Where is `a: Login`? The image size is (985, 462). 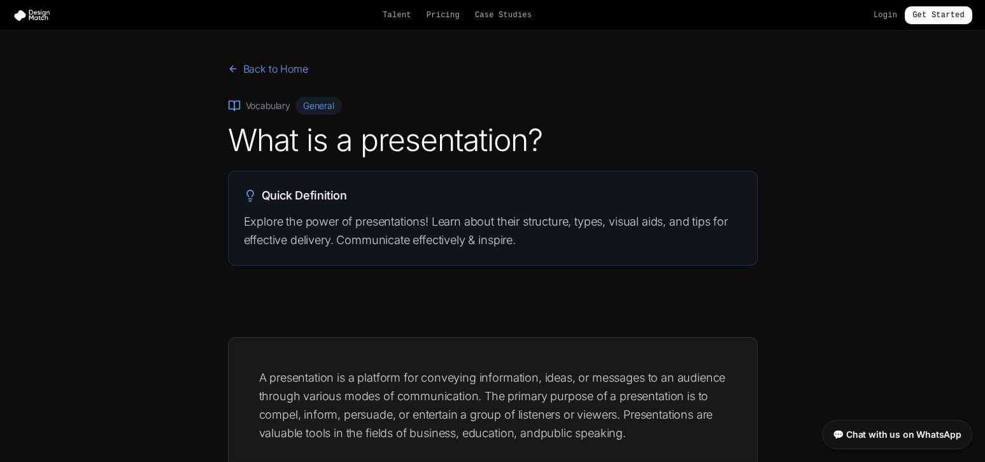
a: Login is located at coordinates (885, 15).